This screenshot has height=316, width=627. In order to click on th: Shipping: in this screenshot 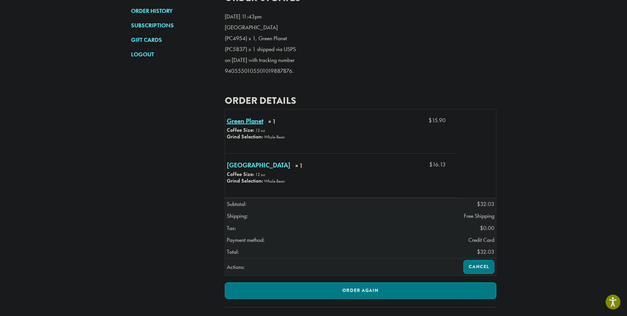, I will do `click(341, 216)`.